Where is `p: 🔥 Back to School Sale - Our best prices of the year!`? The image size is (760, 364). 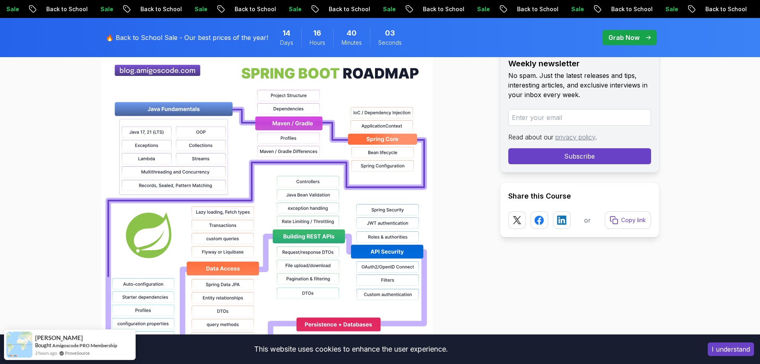
p: 🔥 Back to School Sale - Our best prices of the year! is located at coordinates (187, 38).